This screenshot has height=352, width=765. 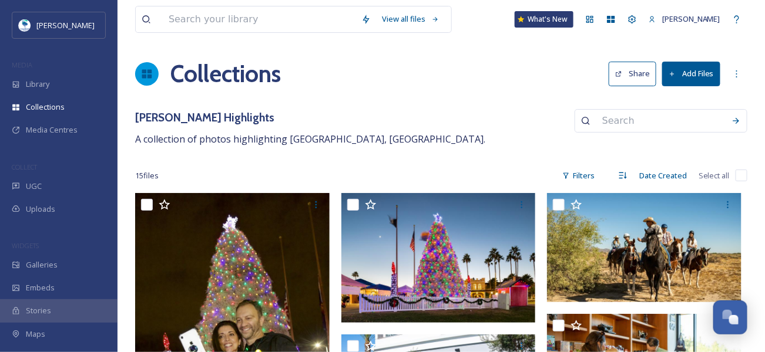 I want to click on img: ChandlerTumbleweedTree for VisitChandler.jpg, so click(x=438, y=258).